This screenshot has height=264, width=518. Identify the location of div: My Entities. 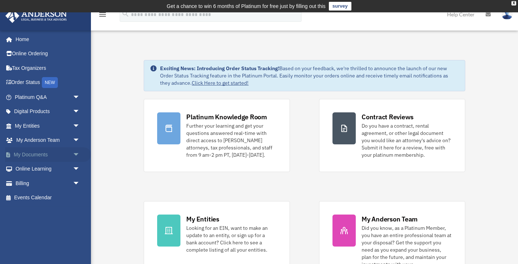
(202, 219).